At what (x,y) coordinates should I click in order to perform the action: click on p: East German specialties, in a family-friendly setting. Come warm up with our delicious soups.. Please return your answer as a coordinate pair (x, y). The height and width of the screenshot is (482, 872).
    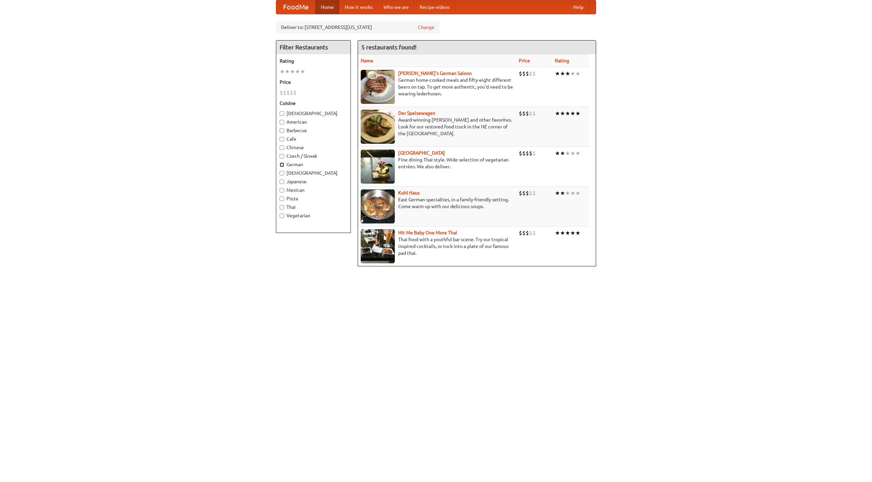
    Looking at the image, I should click on (437, 203).